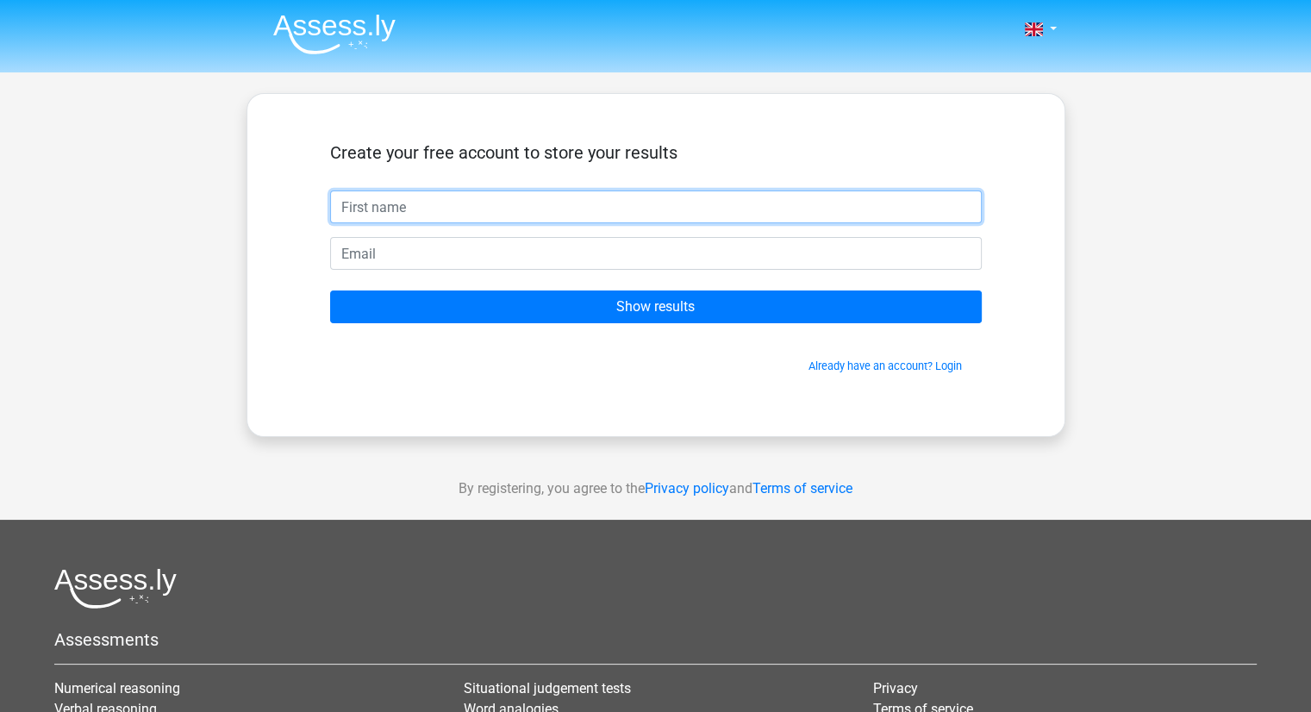  What do you see at coordinates (687, 488) in the screenshot?
I see `a: Privacy policy` at bounding box center [687, 488].